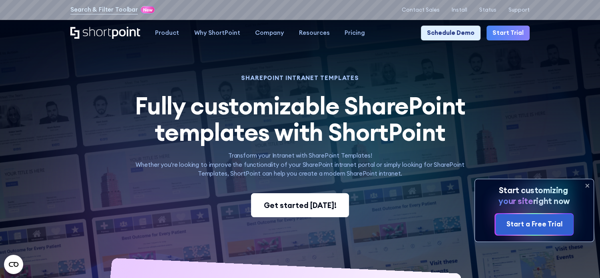 Image resolution: width=600 pixels, height=278 pixels. I want to click on a: Product, so click(168, 33).